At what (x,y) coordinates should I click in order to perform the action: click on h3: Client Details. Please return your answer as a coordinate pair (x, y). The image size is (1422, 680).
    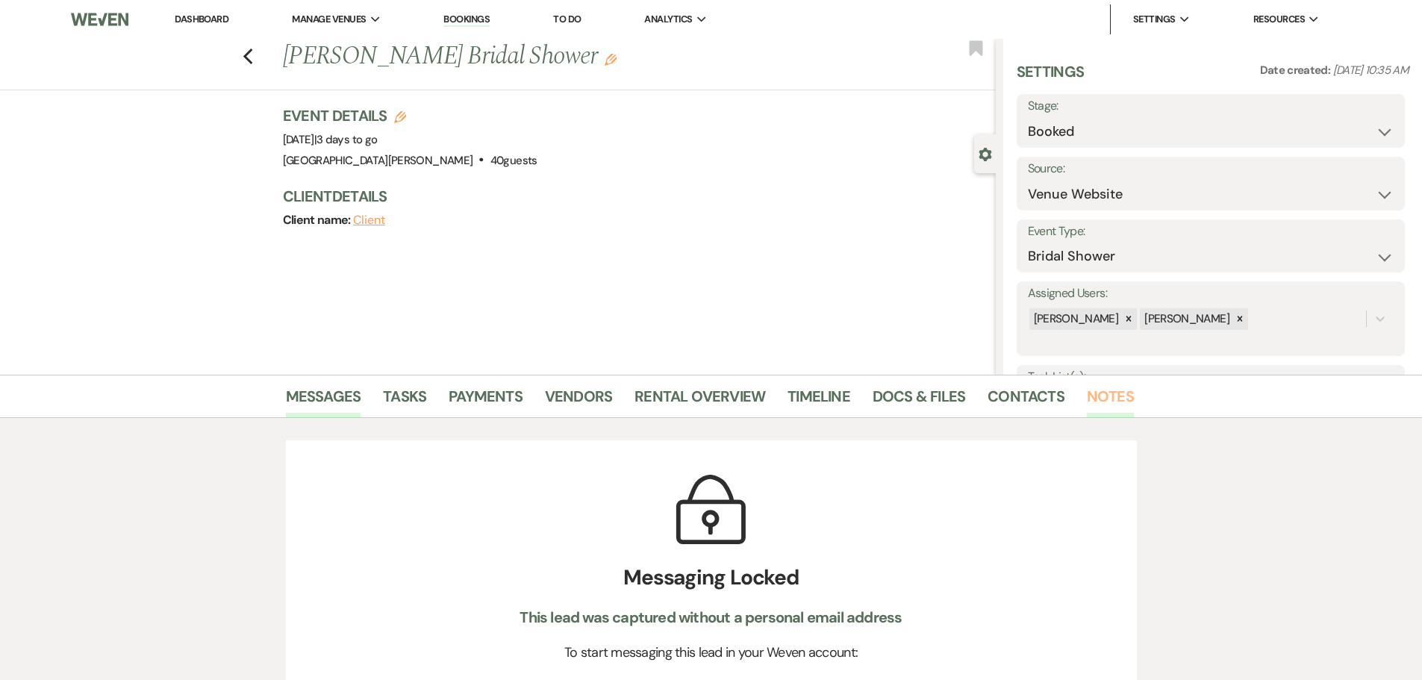
    Looking at the image, I should click on (631, 196).